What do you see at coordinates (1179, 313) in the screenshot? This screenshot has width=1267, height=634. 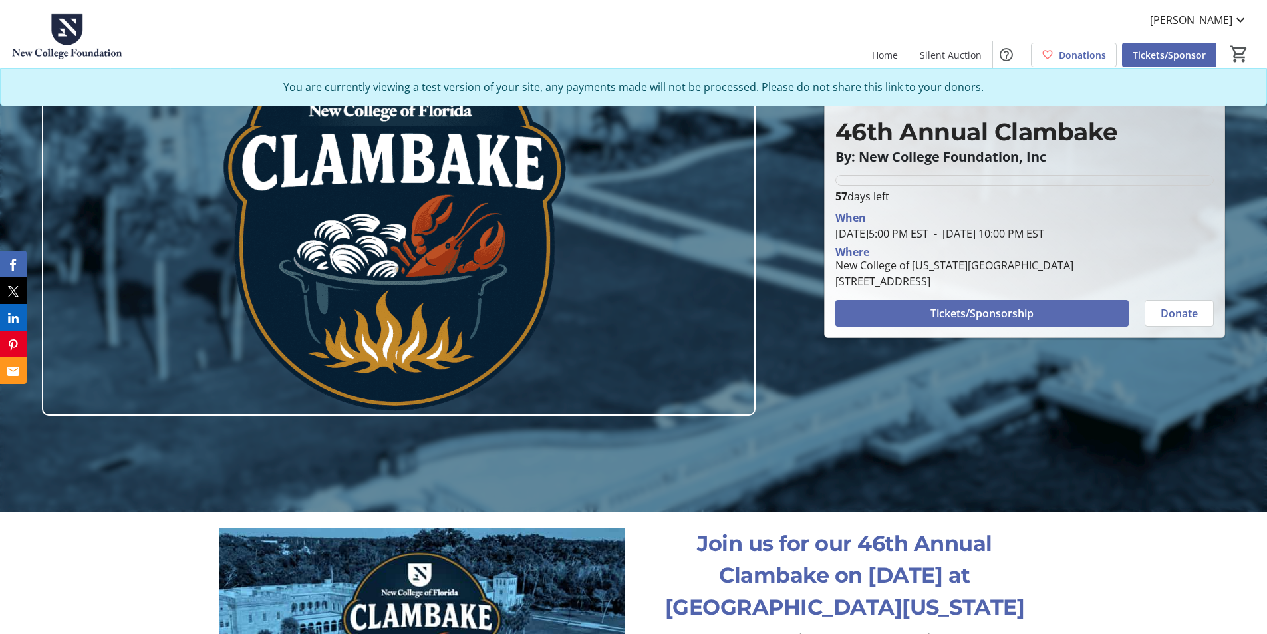 I see `button: Donate` at bounding box center [1179, 313].